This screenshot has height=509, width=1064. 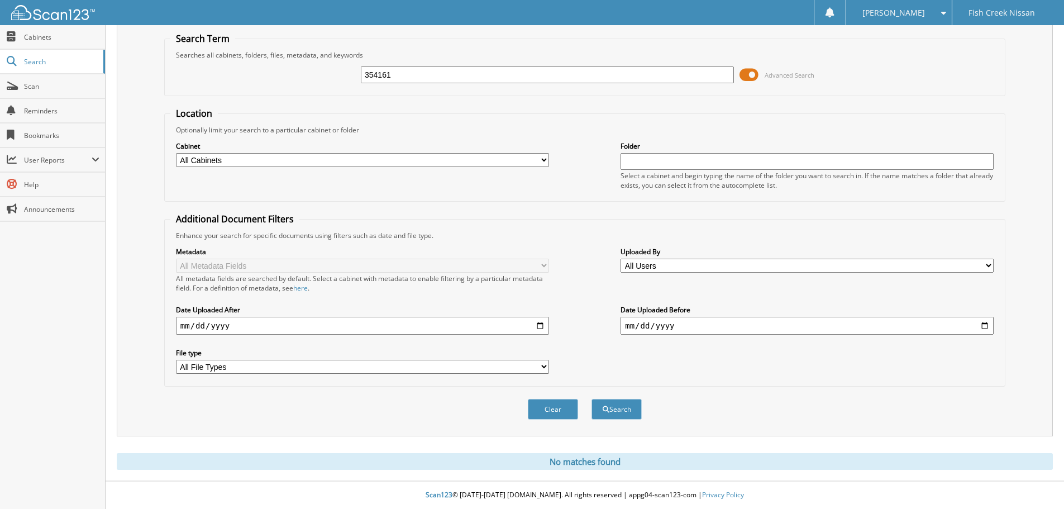 I want to click on span: User Reports, so click(x=58, y=160).